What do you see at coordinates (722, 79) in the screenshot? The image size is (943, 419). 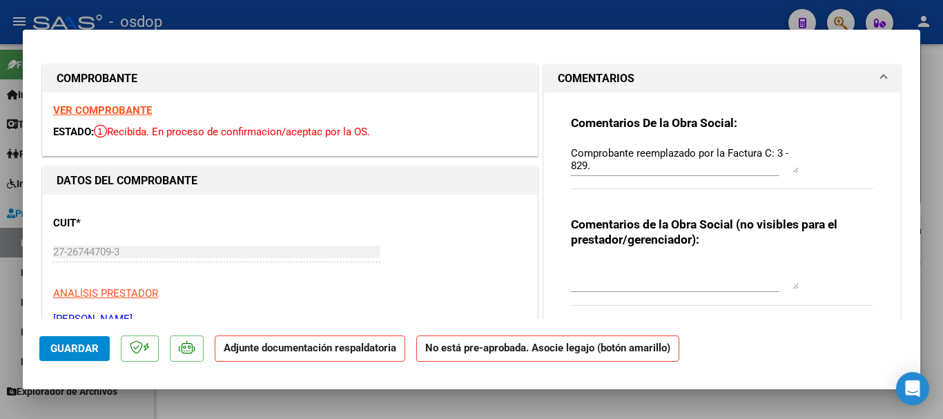 I see `mat-expansion-panel-header: COMENTARIOS` at bounding box center [722, 79].